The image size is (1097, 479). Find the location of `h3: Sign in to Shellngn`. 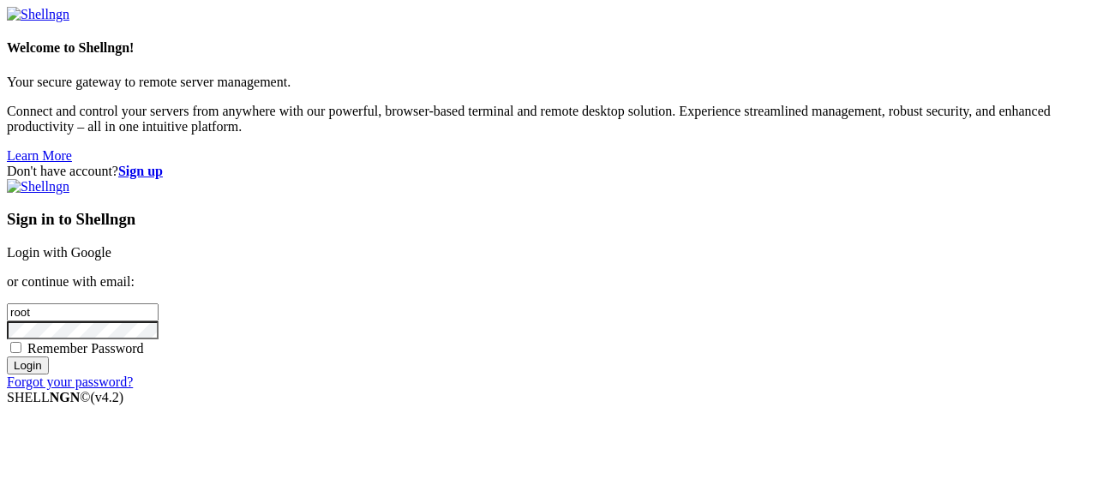

h3: Sign in to Shellngn is located at coordinates (548, 219).